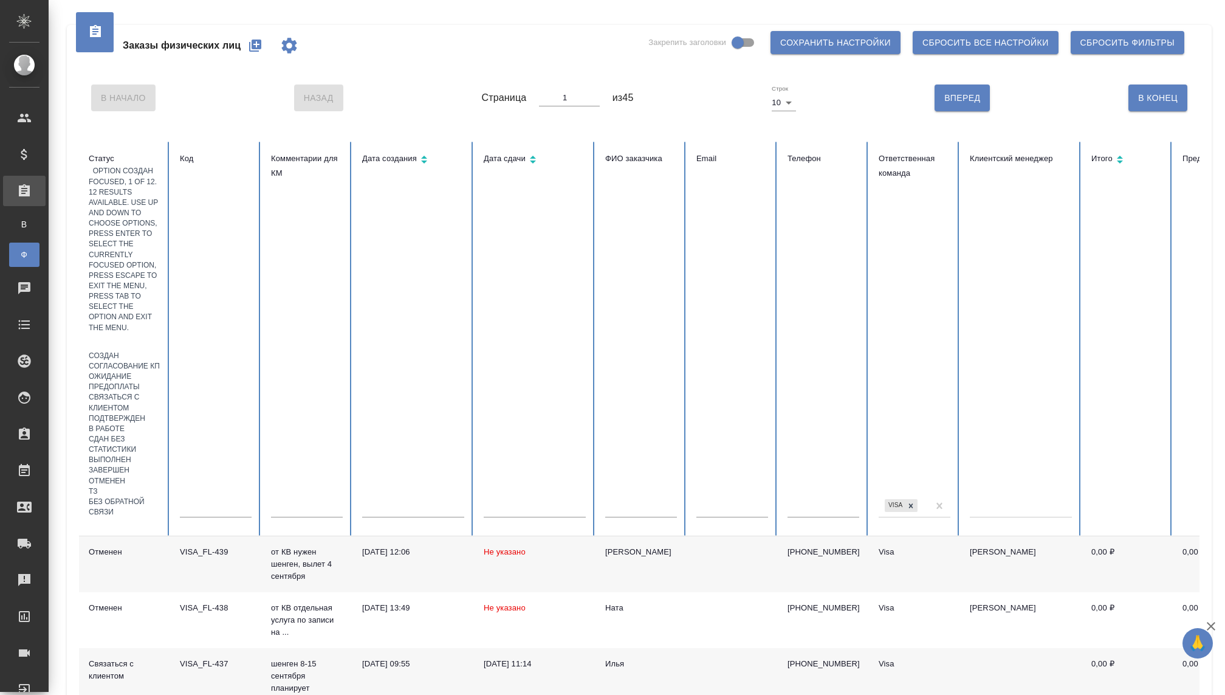 The image size is (1225, 695). What do you see at coordinates (125, 460) in the screenshot?
I see `div: Выполнен` at bounding box center [125, 460].